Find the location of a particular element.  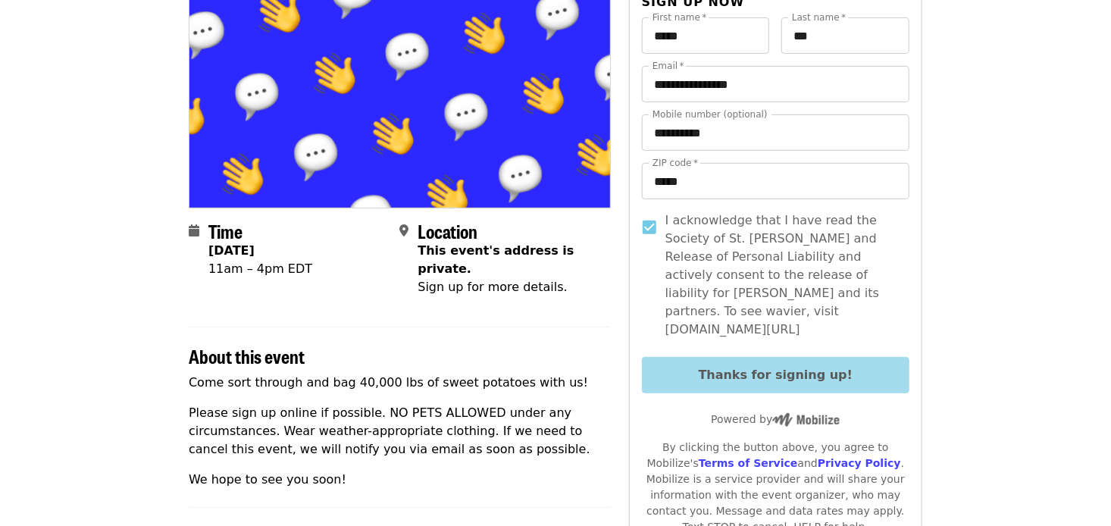

span: Sign up for more details. is located at coordinates (492, 286).